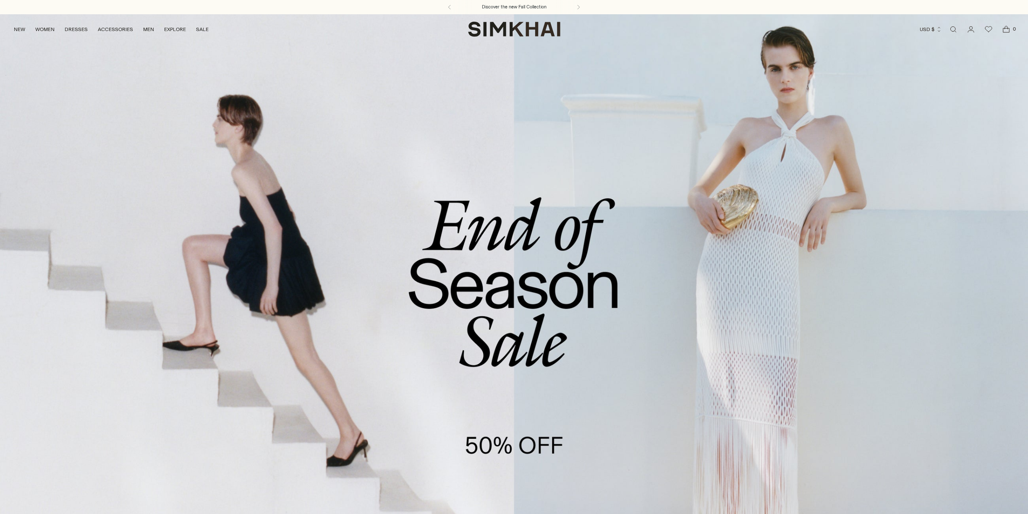 Image resolution: width=1028 pixels, height=514 pixels. What do you see at coordinates (1014, 29) in the screenshot?
I see `span: 0` at bounding box center [1014, 29].